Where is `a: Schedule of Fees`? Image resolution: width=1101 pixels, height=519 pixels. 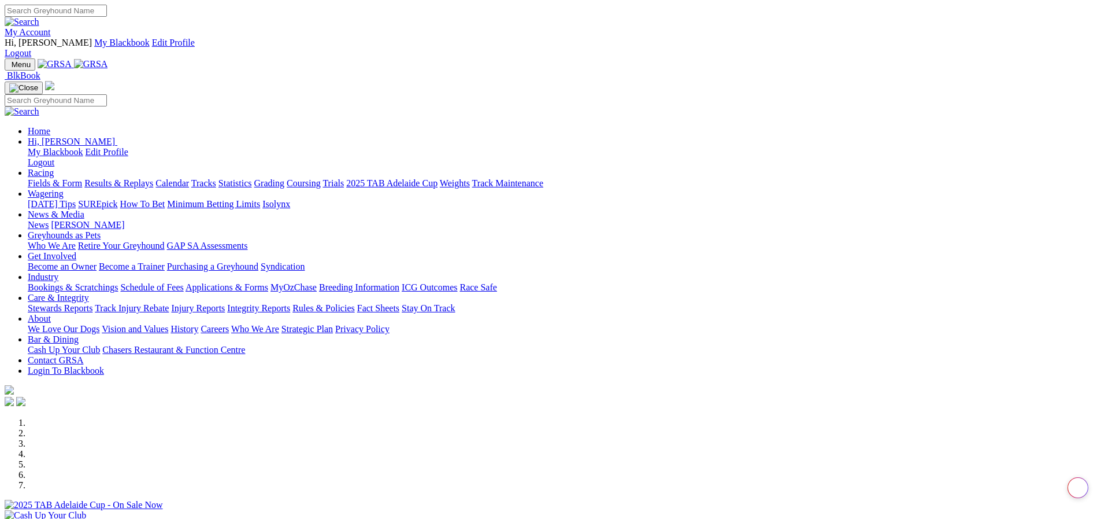
a: Schedule of Fees is located at coordinates (151, 287).